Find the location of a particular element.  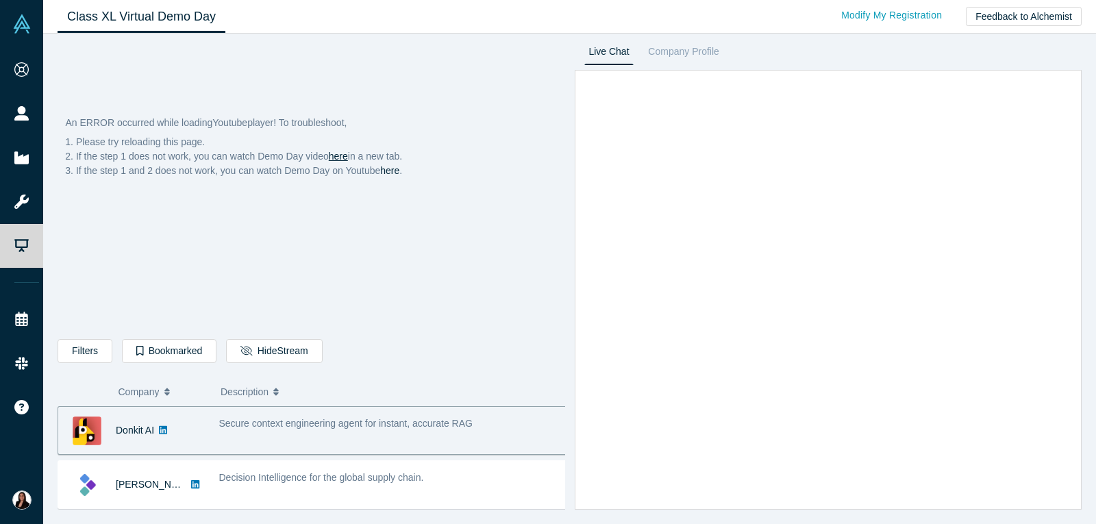

button: Filters is located at coordinates (85, 351).